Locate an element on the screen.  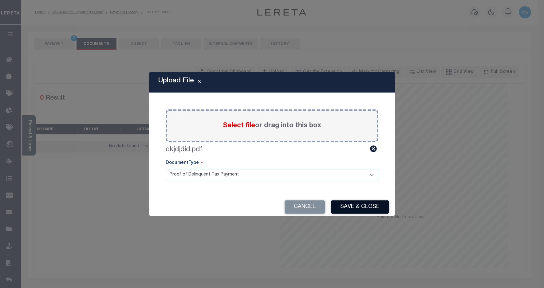
label: or drag into this box is located at coordinates (272, 126).